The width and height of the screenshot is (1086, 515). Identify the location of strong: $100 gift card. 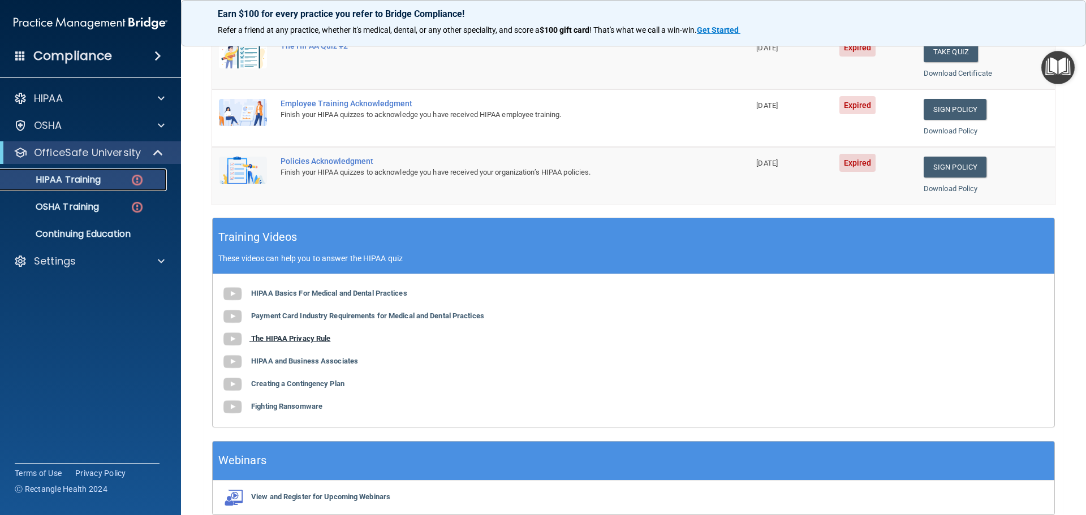
(565, 30).